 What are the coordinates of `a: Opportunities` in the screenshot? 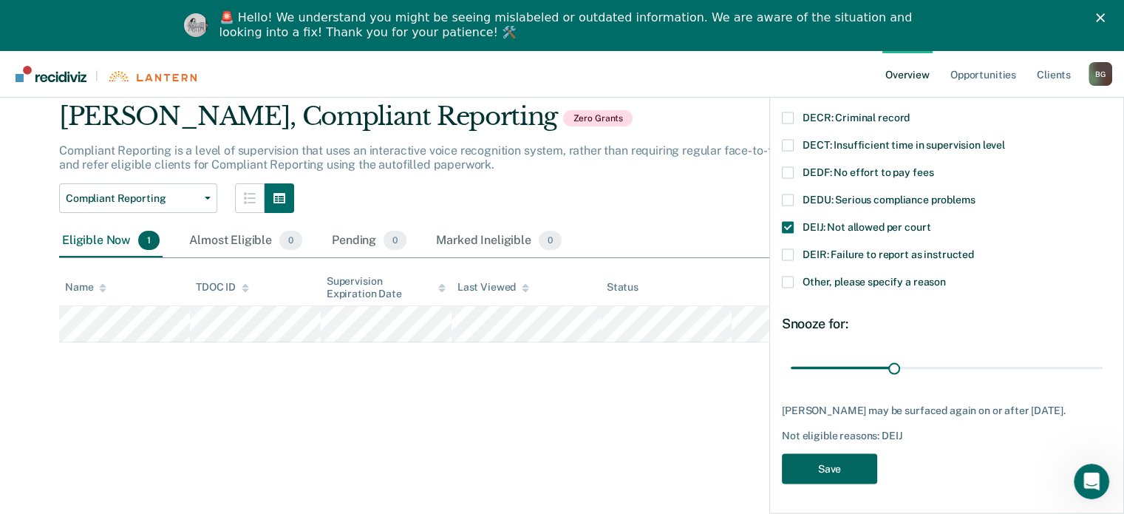 It's located at (983, 74).